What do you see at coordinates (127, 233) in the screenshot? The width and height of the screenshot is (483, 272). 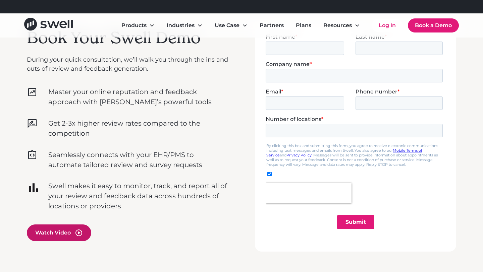 I see `a: open lightbox` at bounding box center [127, 233].